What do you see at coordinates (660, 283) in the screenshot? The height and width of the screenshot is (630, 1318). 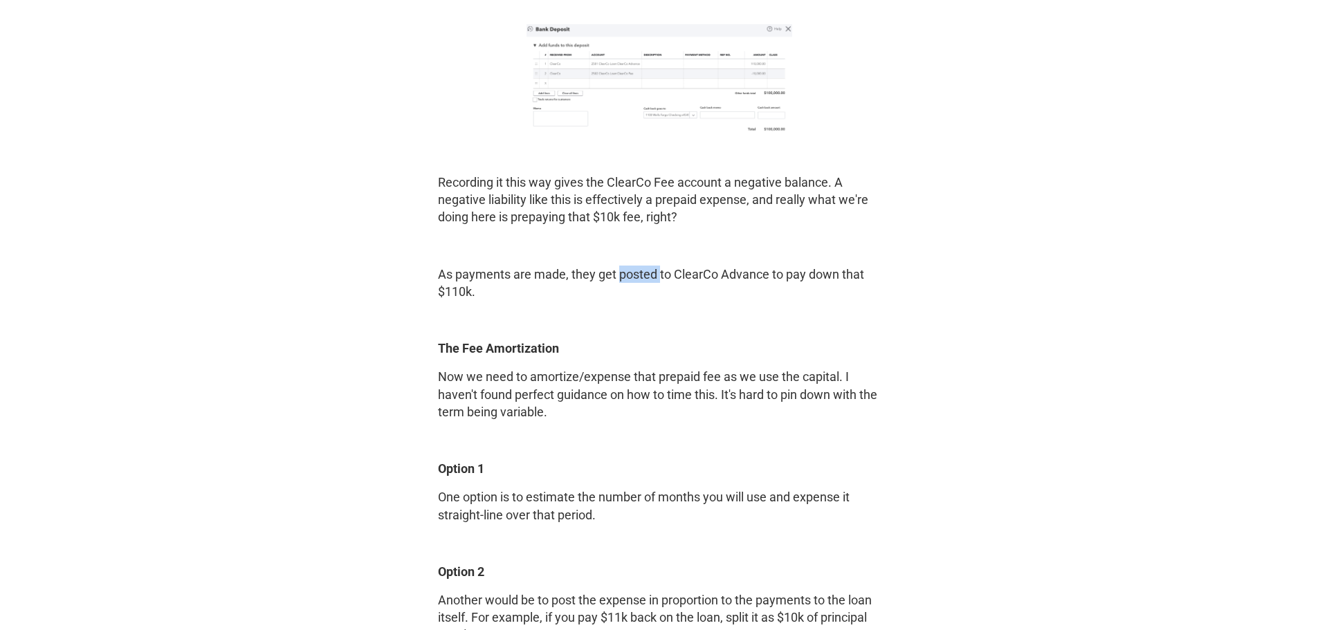 I see `p: As payments are made, they get posted to ClearCo Advance to pay down that $110k.` at bounding box center [660, 283].